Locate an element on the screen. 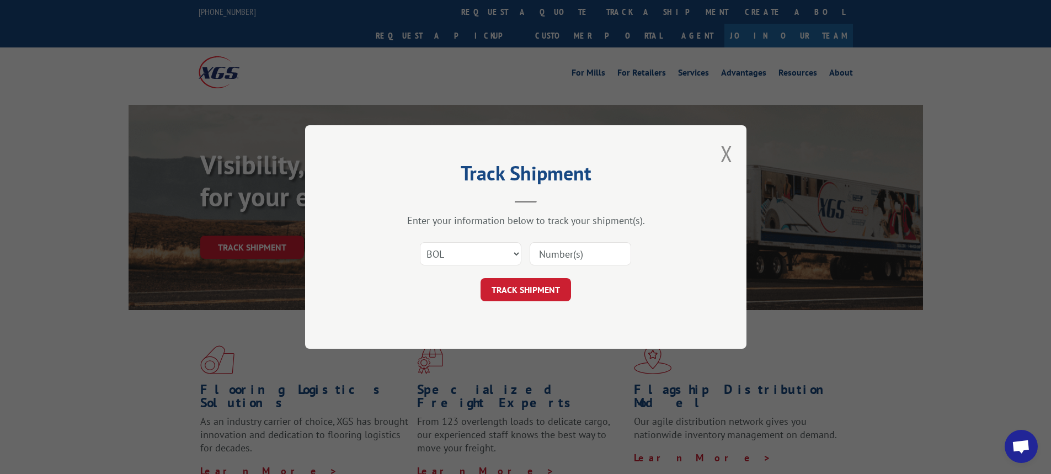  button: TRACK SHIPMENT is located at coordinates (526, 290).